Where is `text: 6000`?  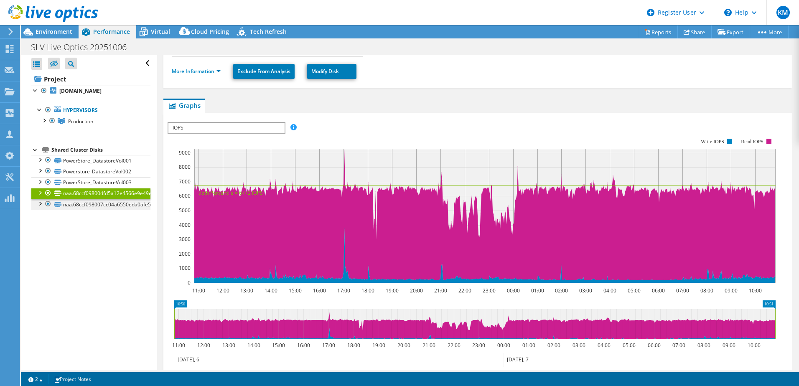
text: 6000 is located at coordinates (185, 196).